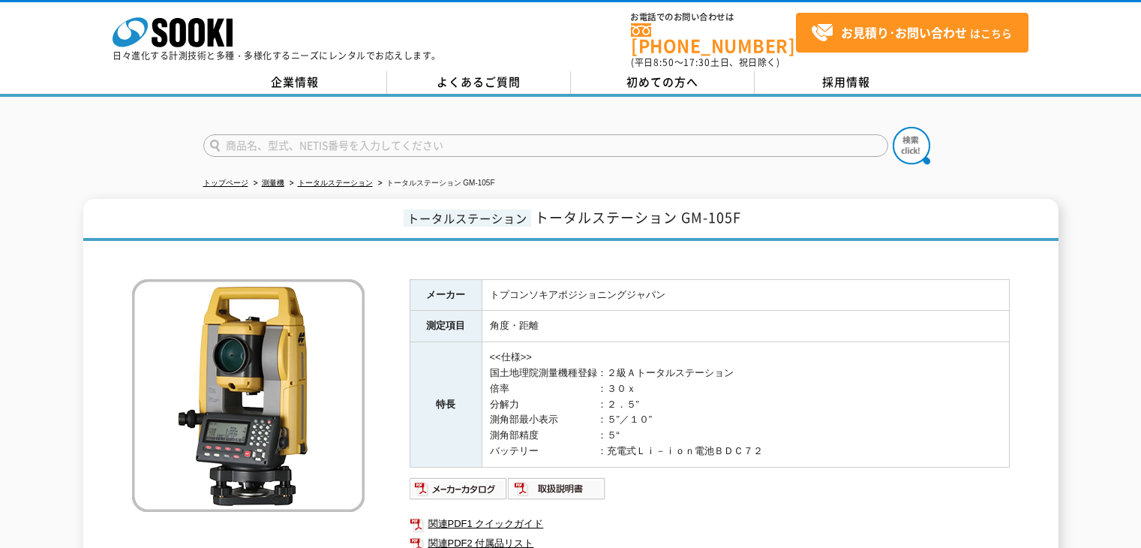  I want to click on td: <<仕様>> 国土地理院測量機種登録：２級Ａトータルステーション 倍率 ：３０ｘ 分解力 ：２．５” 測角部最小表示 ：５”／１０” 測角部精度 ：５“ バッテリー ：充電式Ｌｉ－ｉｏｎ電池ＢＤＣ７２, so click(745, 404).